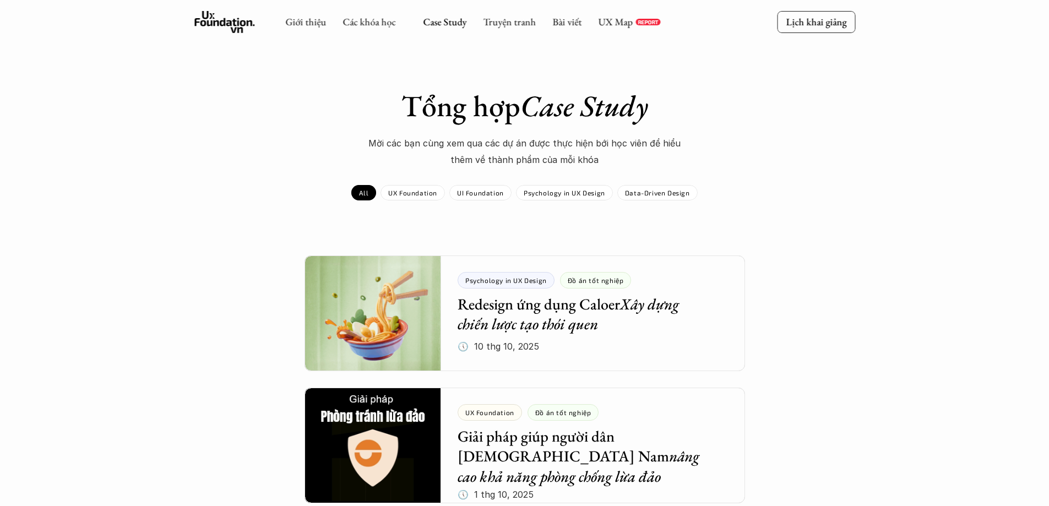 The image size is (1049, 506). I want to click on h1: Tổng hợp, so click(525, 106).